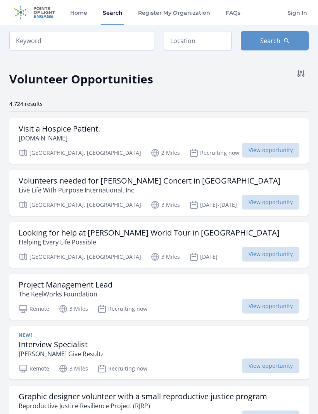 Image resolution: width=318 pixels, height=414 pixels. What do you see at coordinates (143, 397) in the screenshot?
I see `h3: Graphic designer volunteer with a small reproductive justice program` at bounding box center [143, 397].